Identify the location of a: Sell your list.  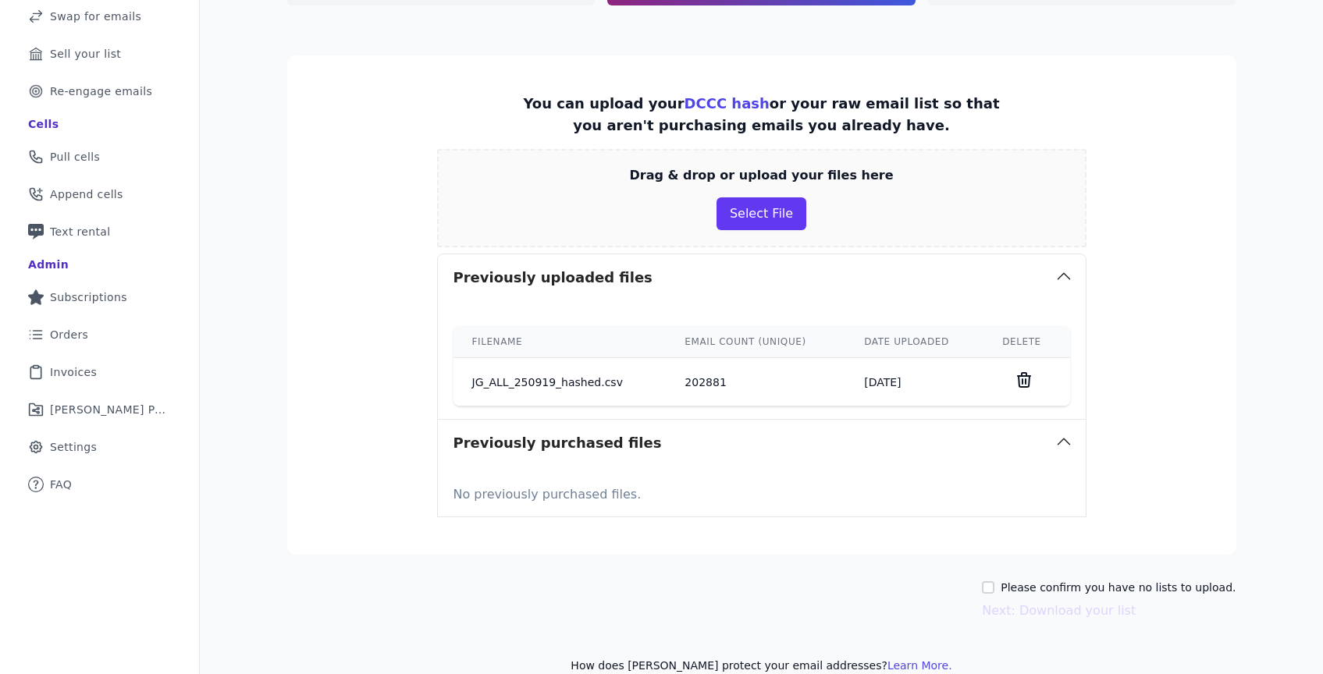
(99, 54).